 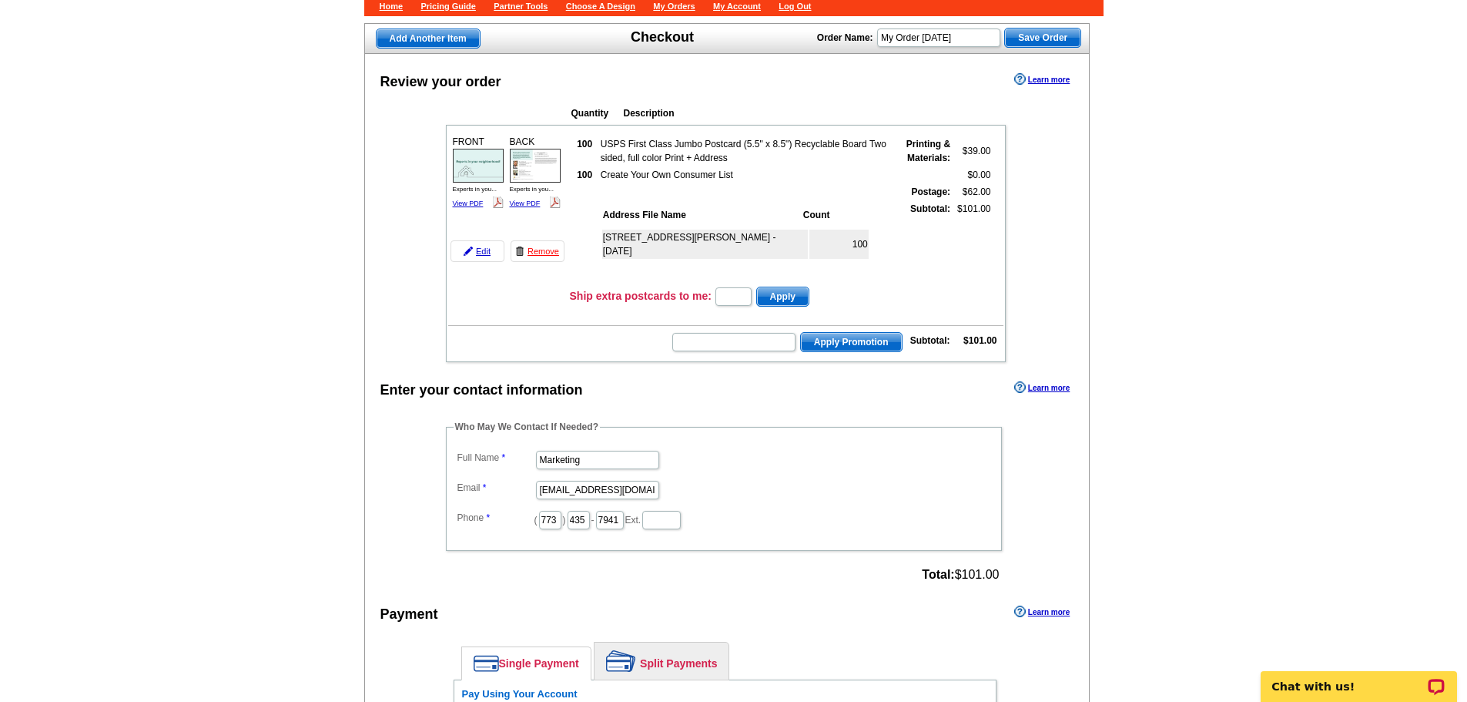 What do you see at coordinates (836, 215) in the screenshot?
I see `th: Count` at bounding box center [836, 215].